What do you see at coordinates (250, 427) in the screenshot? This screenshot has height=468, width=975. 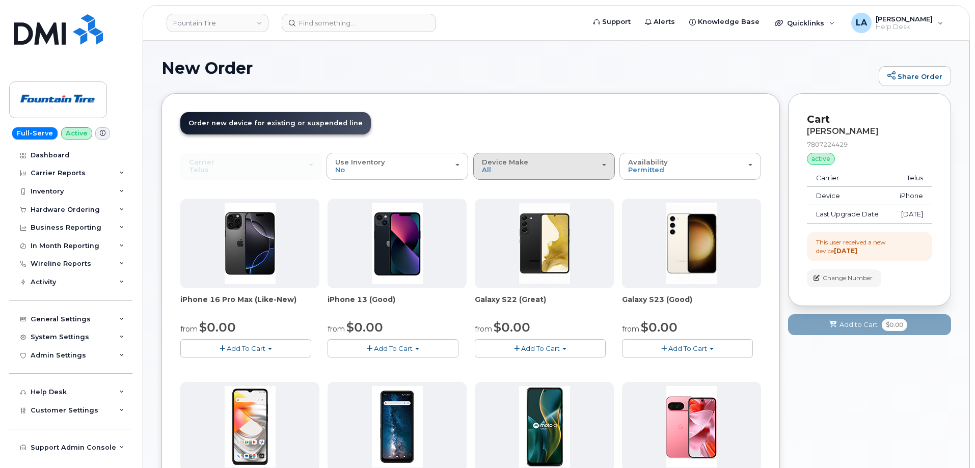 I see `img: NUA76BK.jpg` at bounding box center [250, 427].